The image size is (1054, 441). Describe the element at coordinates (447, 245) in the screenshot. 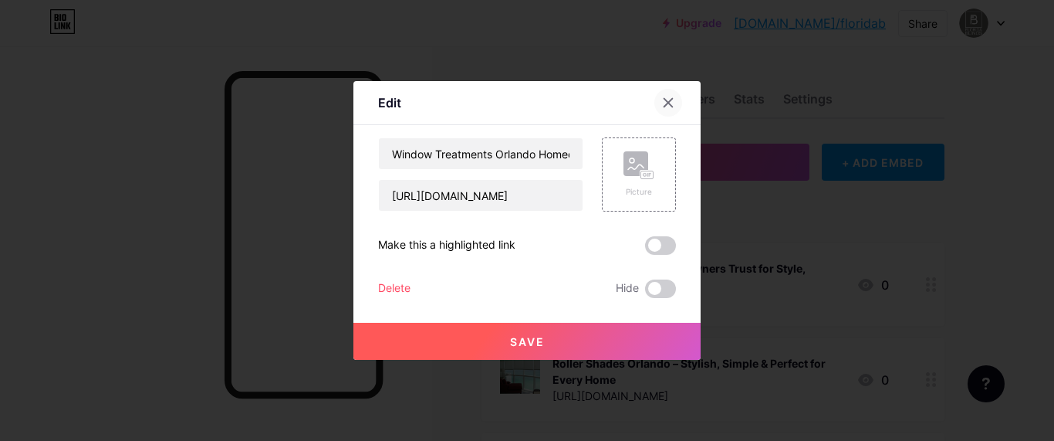

I see `div: Make this a highlighted link` at that location.